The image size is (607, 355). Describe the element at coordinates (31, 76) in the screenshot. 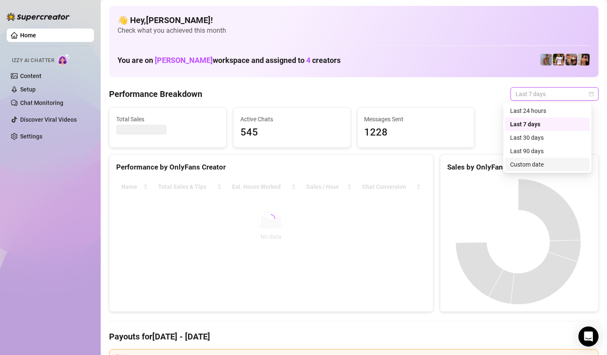

I see `a: Content` at that location.